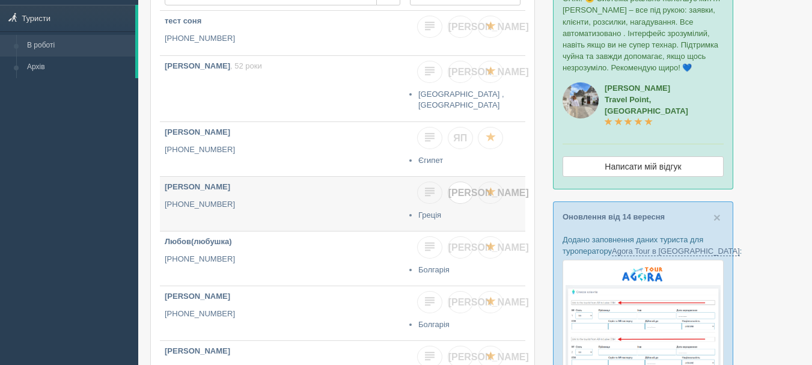 This screenshot has width=812, height=365. I want to click on a: Написати мій відгук, so click(643, 166).